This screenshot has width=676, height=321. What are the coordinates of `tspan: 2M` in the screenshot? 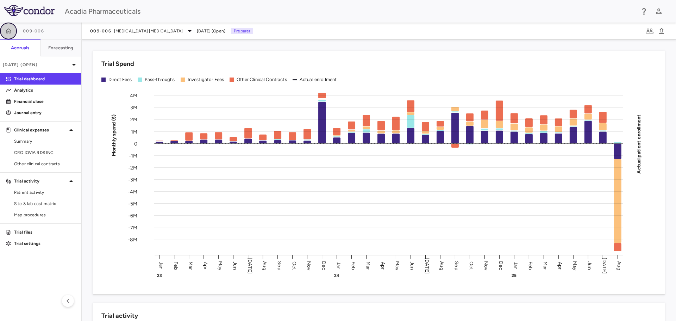 It's located at (134, 119).